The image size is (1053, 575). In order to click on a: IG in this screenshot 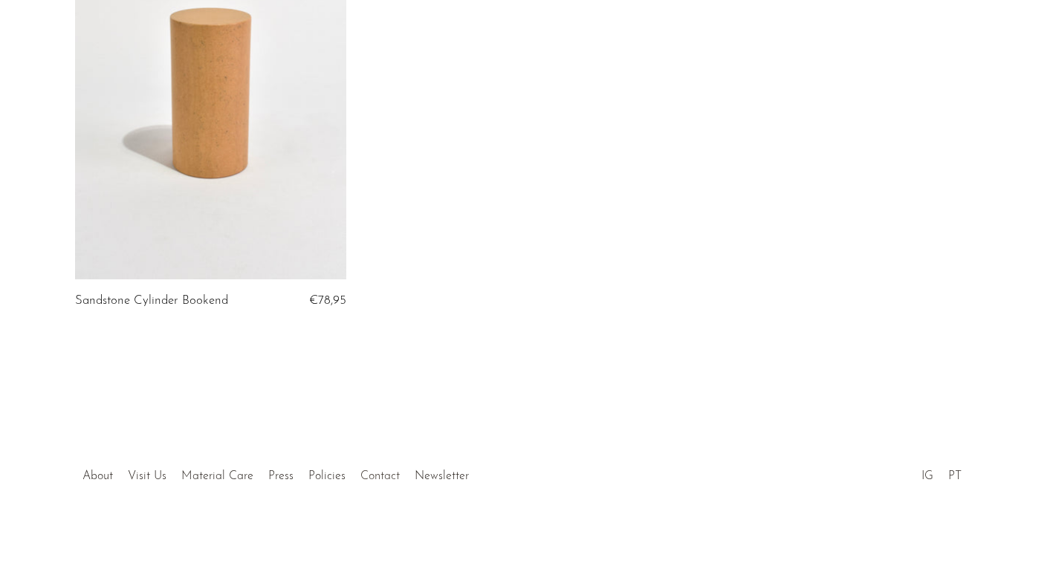, I will do `click(927, 476)`.